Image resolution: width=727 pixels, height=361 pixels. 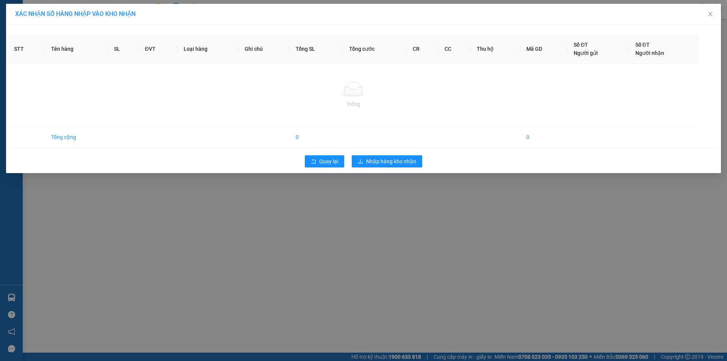 What do you see at coordinates (75, 14) in the screenshot?
I see `span: XÁC NHẬN SỐ HÀNG NHẬP VÀO KHO NHẬN` at bounding box center [75, 14].